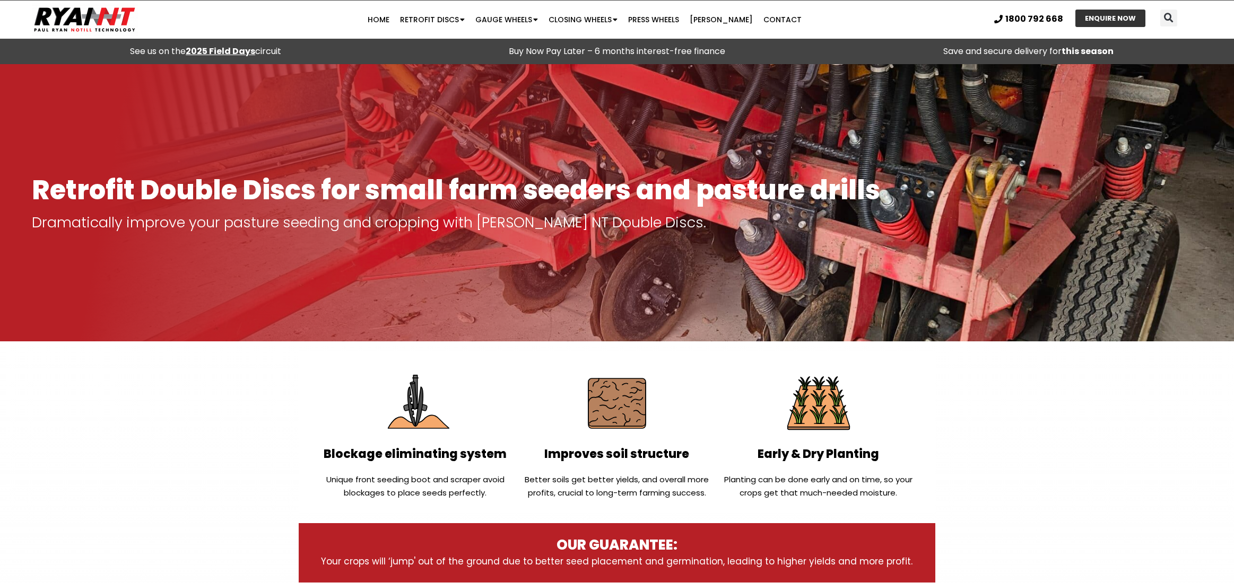 The width and height of the screenshot is (1234, 583). What do you see at coordinates (616, 562) in the screenshot?
I see `span: Your crops will ‘jump' out of the ground due to better seed placement and germination, leading to...` at bounding box center [616, 562].